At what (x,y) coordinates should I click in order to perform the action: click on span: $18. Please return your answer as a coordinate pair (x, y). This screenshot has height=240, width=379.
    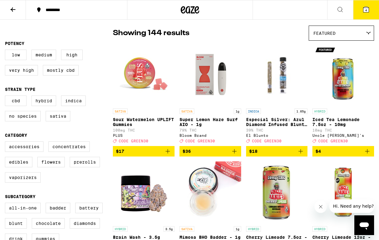
    Looking at the image, I should click on (253, 152).